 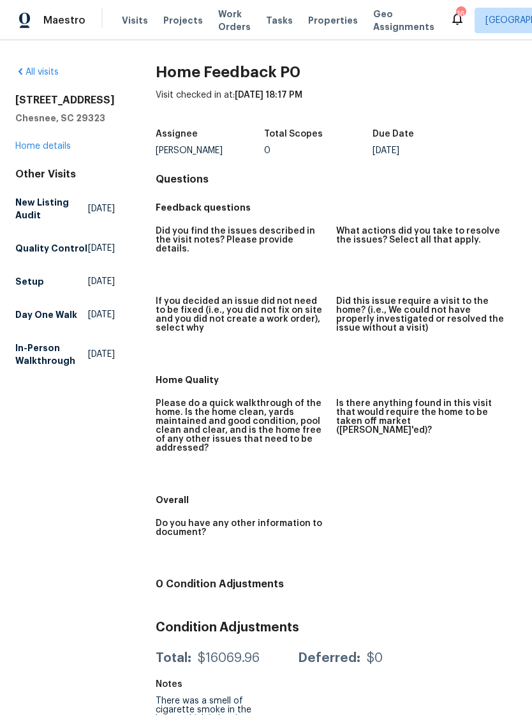 I want to click on div: 16, so click(x=461, y=14).